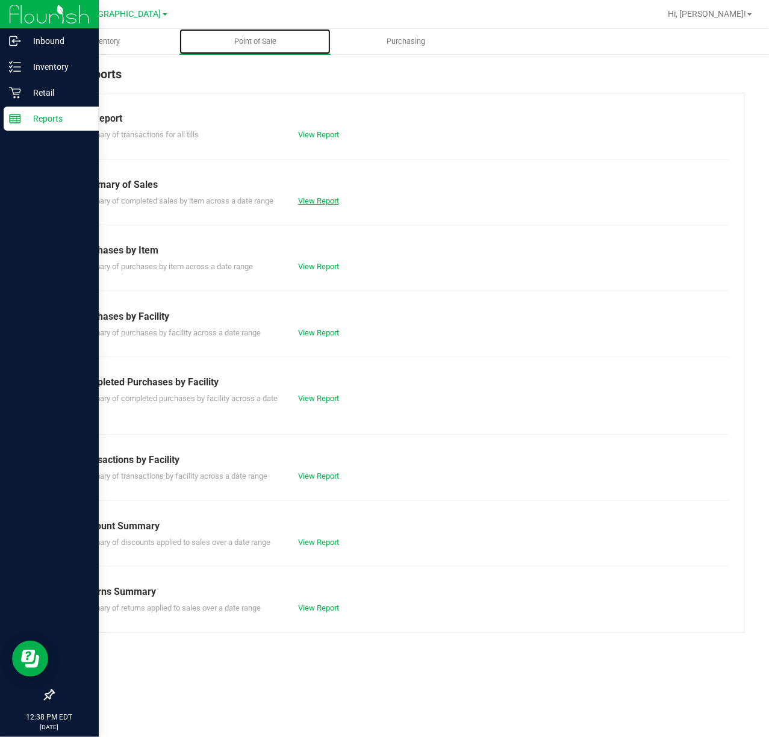 The height and width of the screenshot is (737, 769). I want to click on div: Discount Summary, so click(399, 526).